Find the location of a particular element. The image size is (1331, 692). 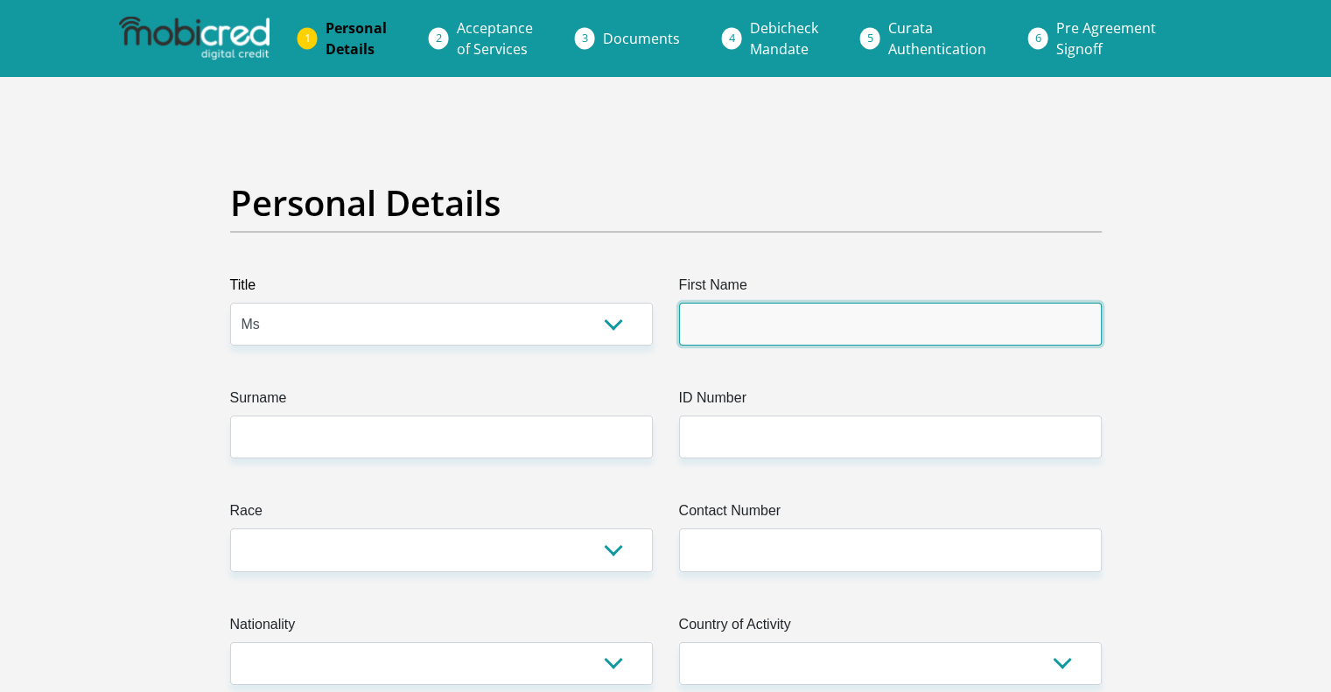

span: Curata Authentication is located at coordinates (937, 38).